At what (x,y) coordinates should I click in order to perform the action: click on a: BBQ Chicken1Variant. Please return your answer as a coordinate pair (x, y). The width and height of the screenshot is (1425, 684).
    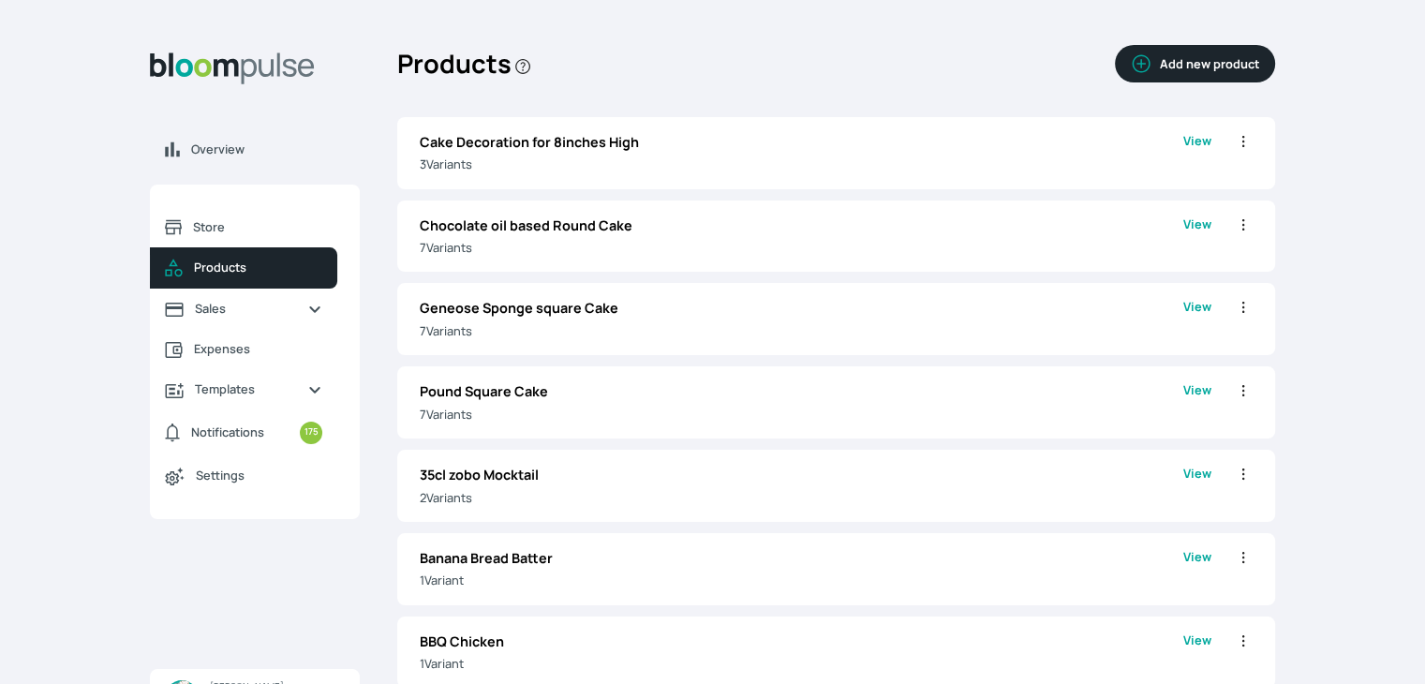
    Looking at the image, I should click on (801, 652).